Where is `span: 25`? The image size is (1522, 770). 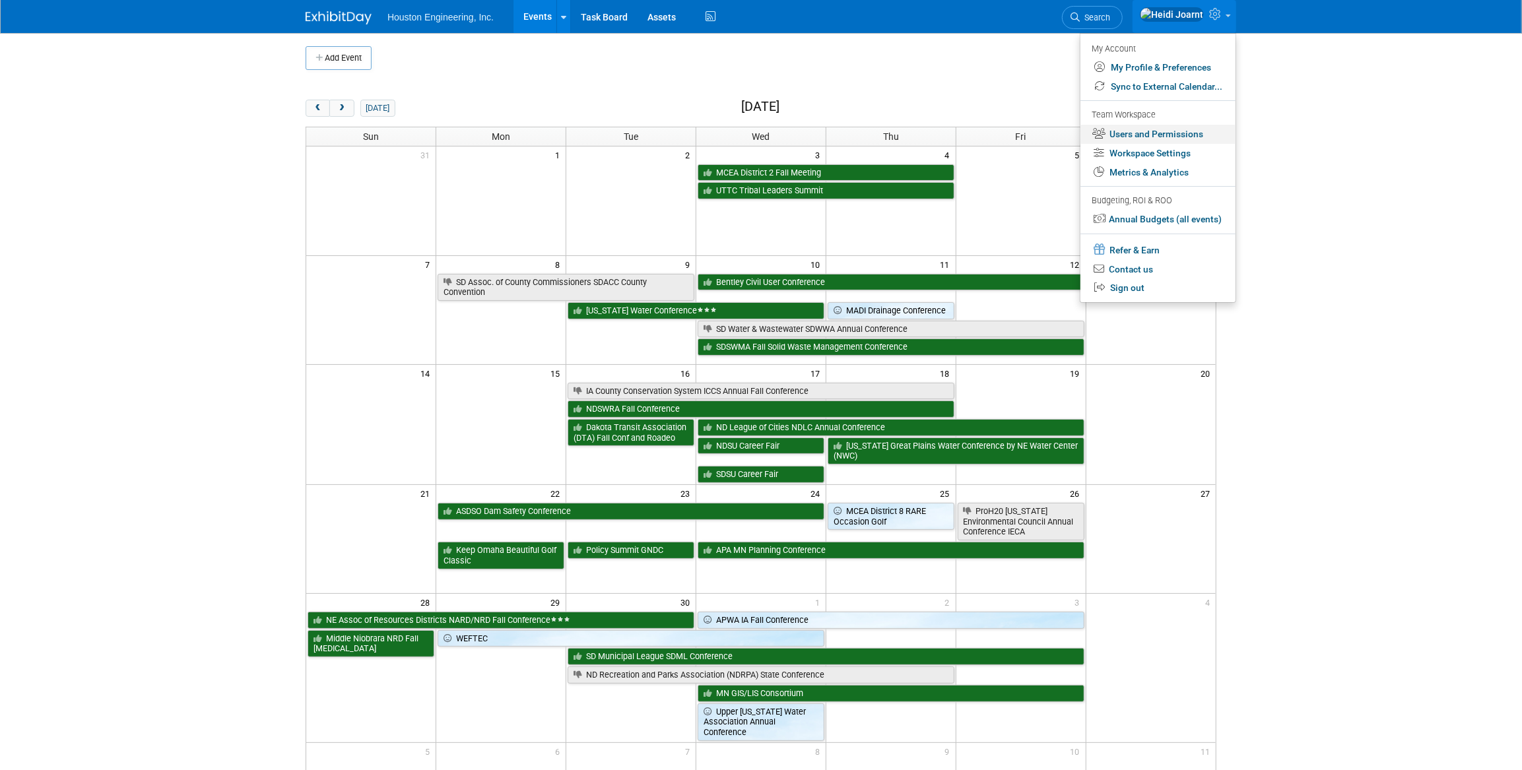
span: 25 is located at coordinates (947, 493).